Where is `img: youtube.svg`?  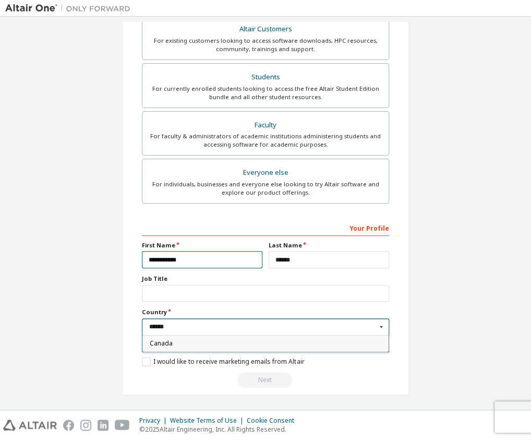
img: youtube.svg is located at coordinates (122, 424).